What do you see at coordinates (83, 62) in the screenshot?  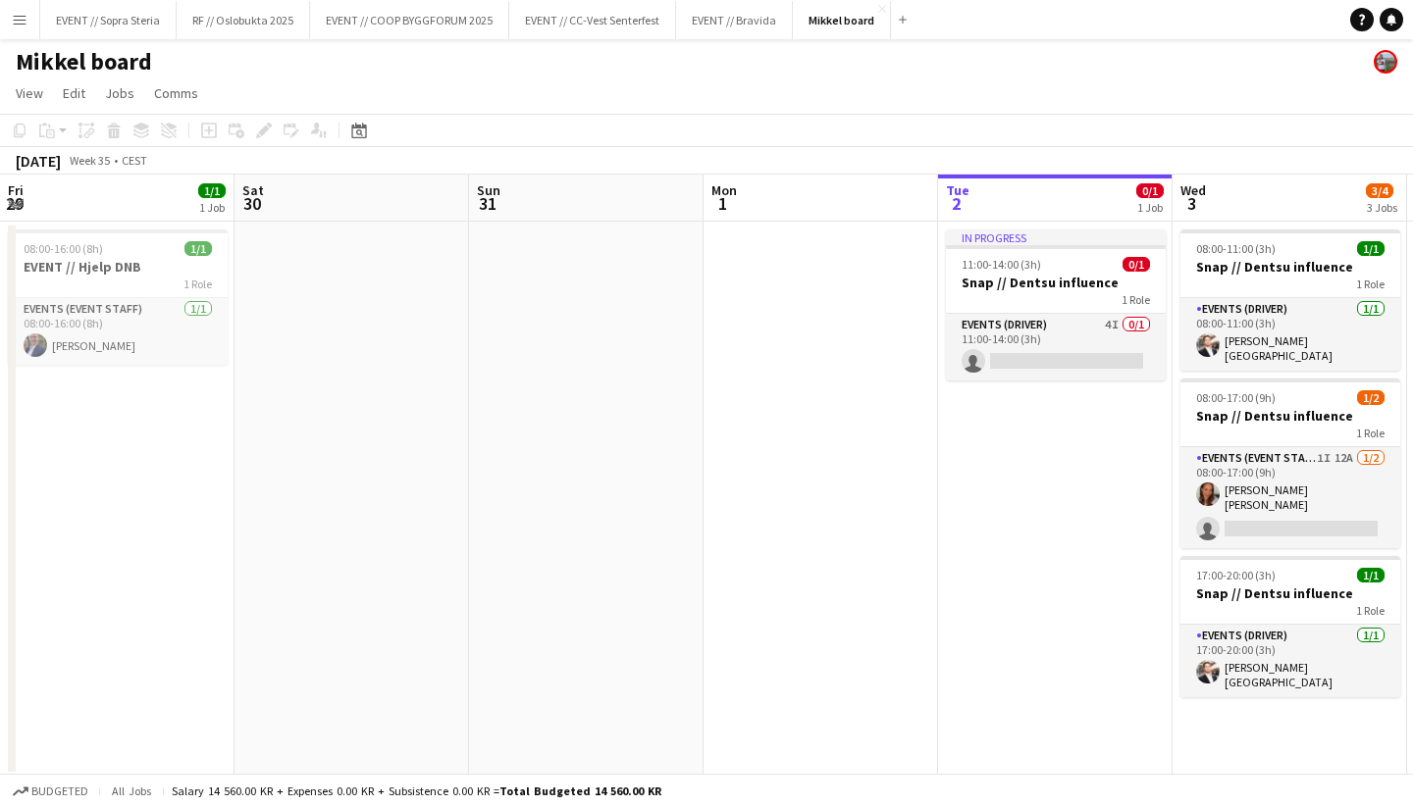 I see `h1: Mikkel board` at bounding box center [83, 62].